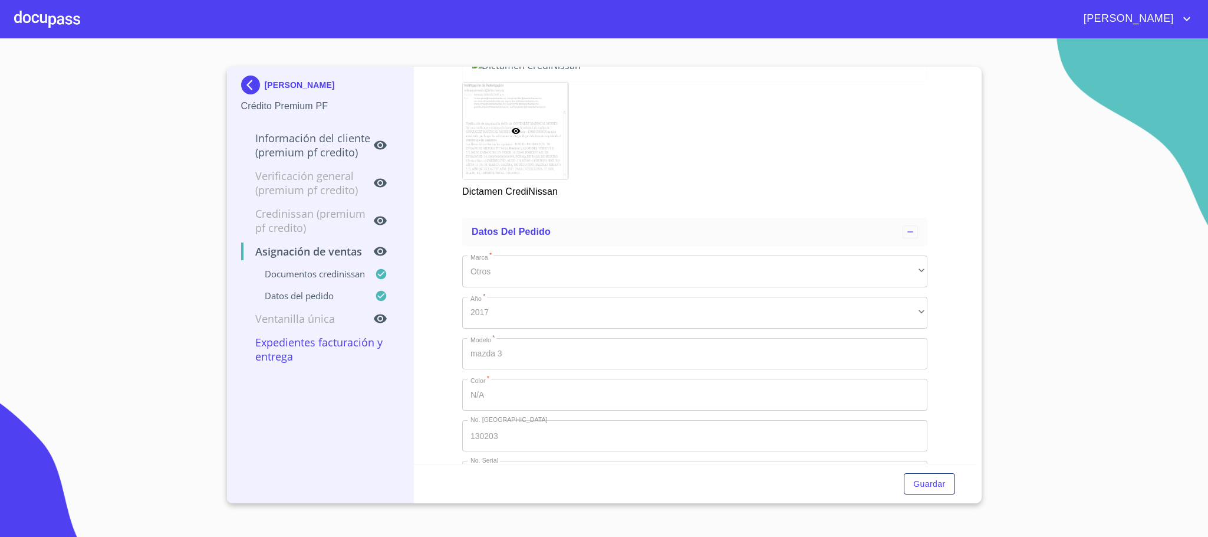 The height and width of the screenshot is (537, 1208). What do you see at coordinates (1135, 19) in the screenshot?
I see `button: account of current user` at bounding box center [1135, 19].